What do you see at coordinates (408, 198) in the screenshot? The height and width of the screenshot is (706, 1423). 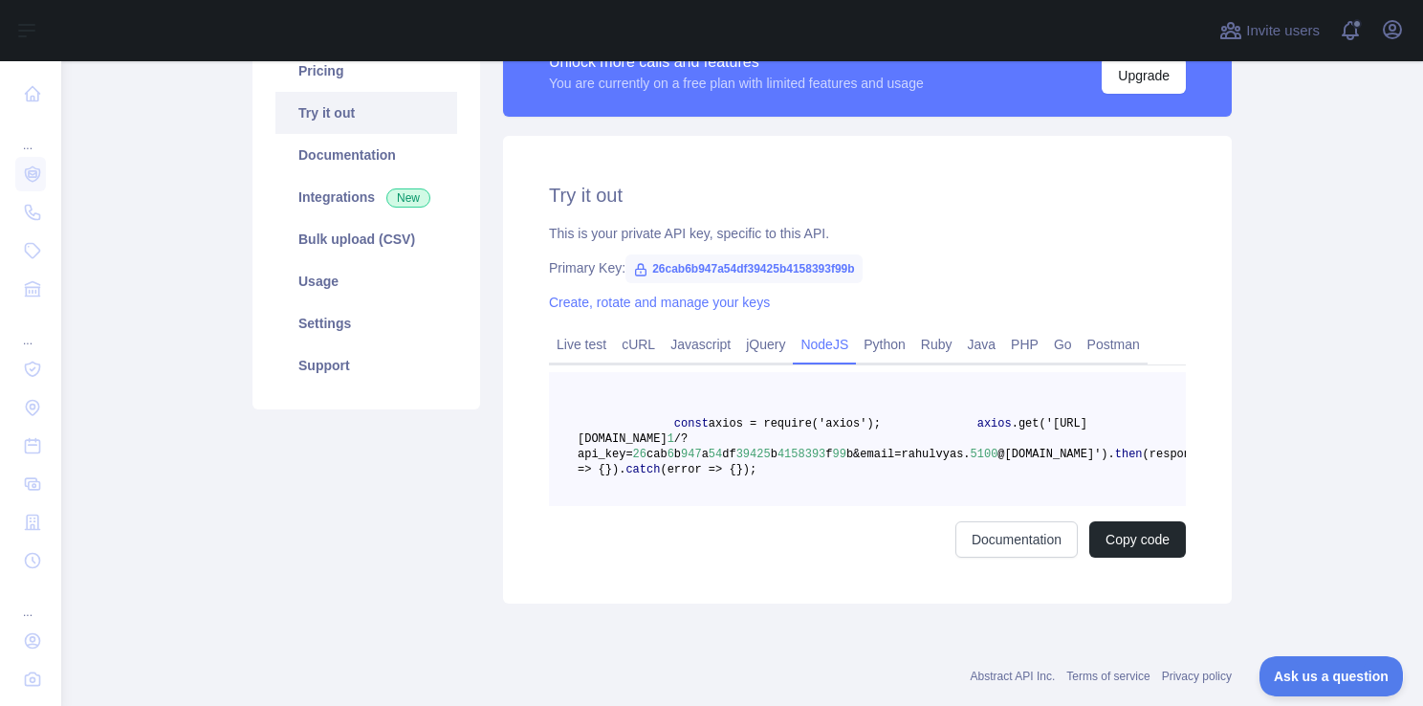 I see `span: New` at bounding box center [408, 198].